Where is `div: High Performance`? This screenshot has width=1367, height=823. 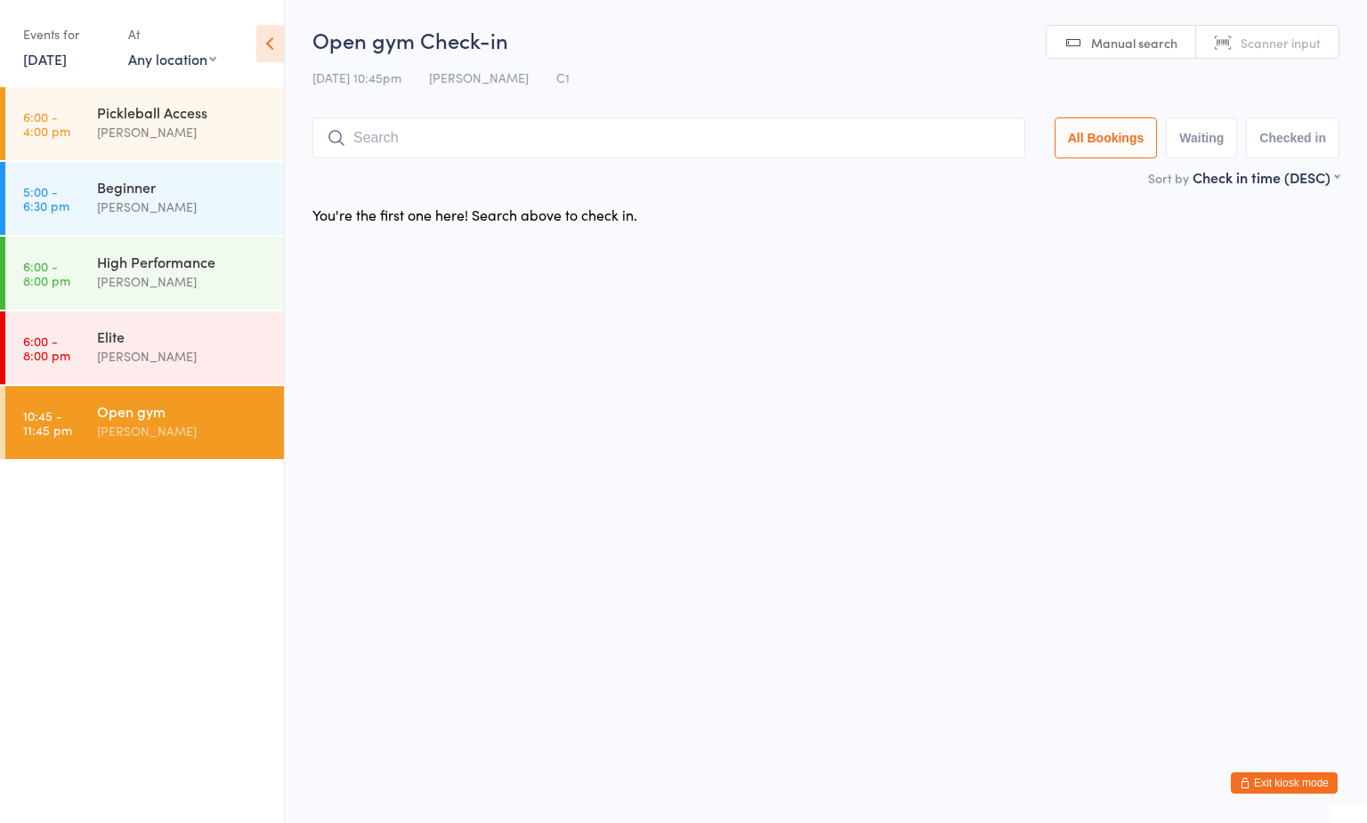 div: High Performance is located at coordinates (182, 262).